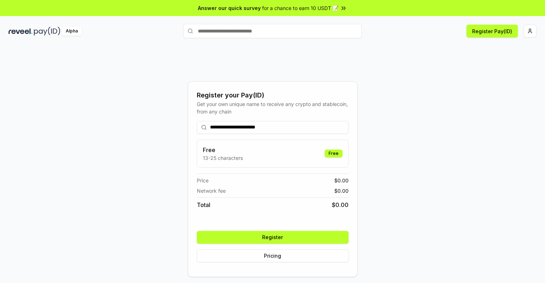 Image resolution: width=545 pixels, height=283 pixels. What do you see at coordinates (229, 8) in the screenshot?
I see `span: Answer our quick survey` at bounding box center [229, 8].